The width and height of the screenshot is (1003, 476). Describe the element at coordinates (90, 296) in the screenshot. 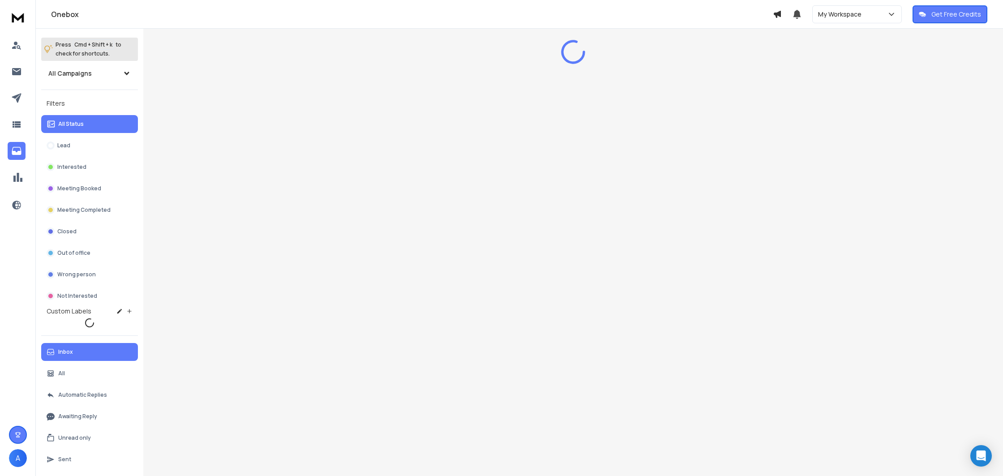

I see `button: Not Interested` at that location.